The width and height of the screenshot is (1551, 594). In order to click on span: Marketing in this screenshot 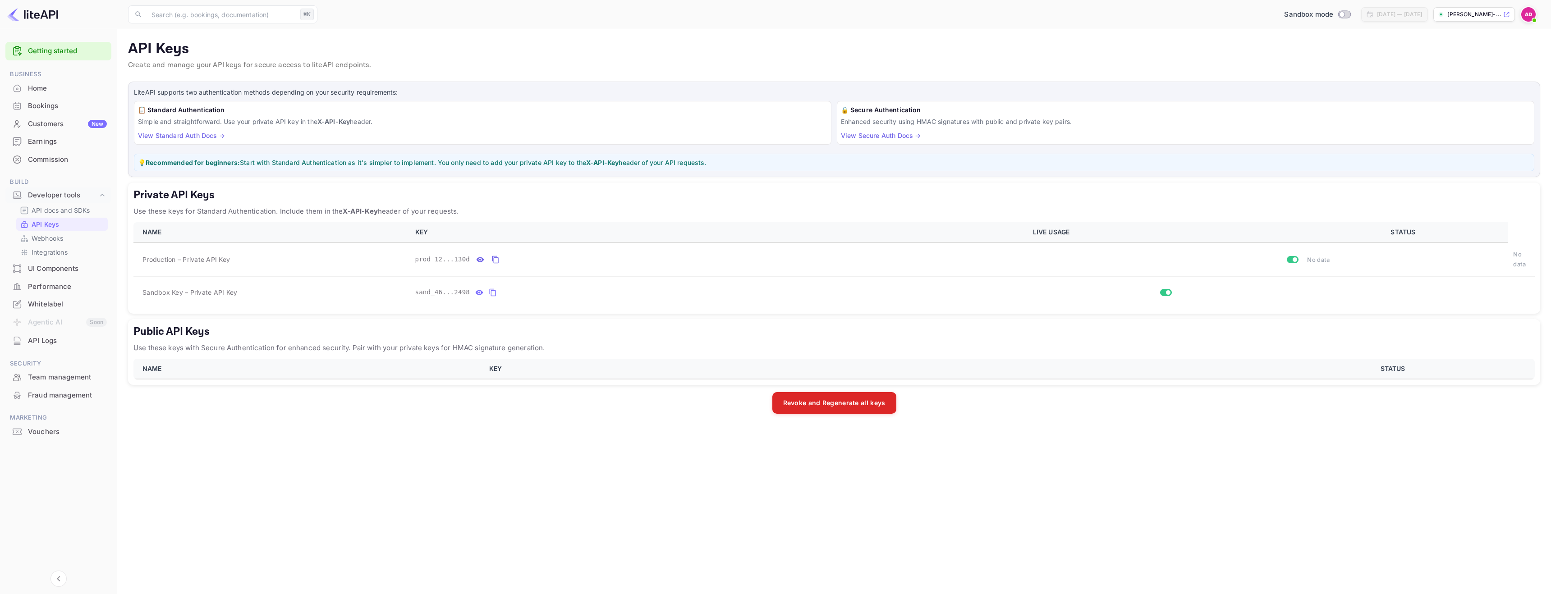, I will do `click(58, 418)`.